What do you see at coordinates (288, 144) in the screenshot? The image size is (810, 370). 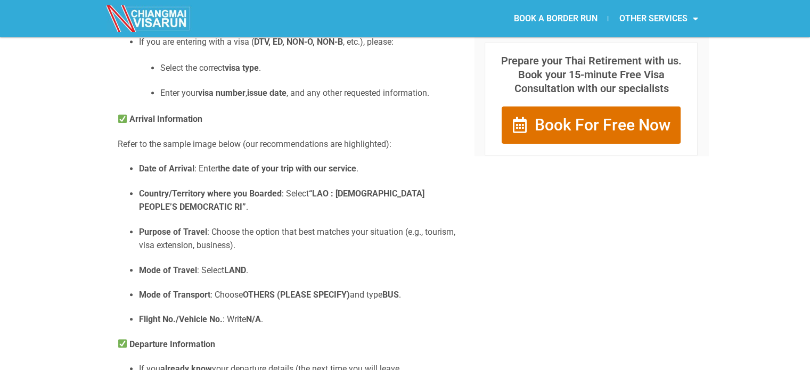 I see `p: Refer to the sample image below (our recommendations are highlighted):` at bounding box center [288, 144].